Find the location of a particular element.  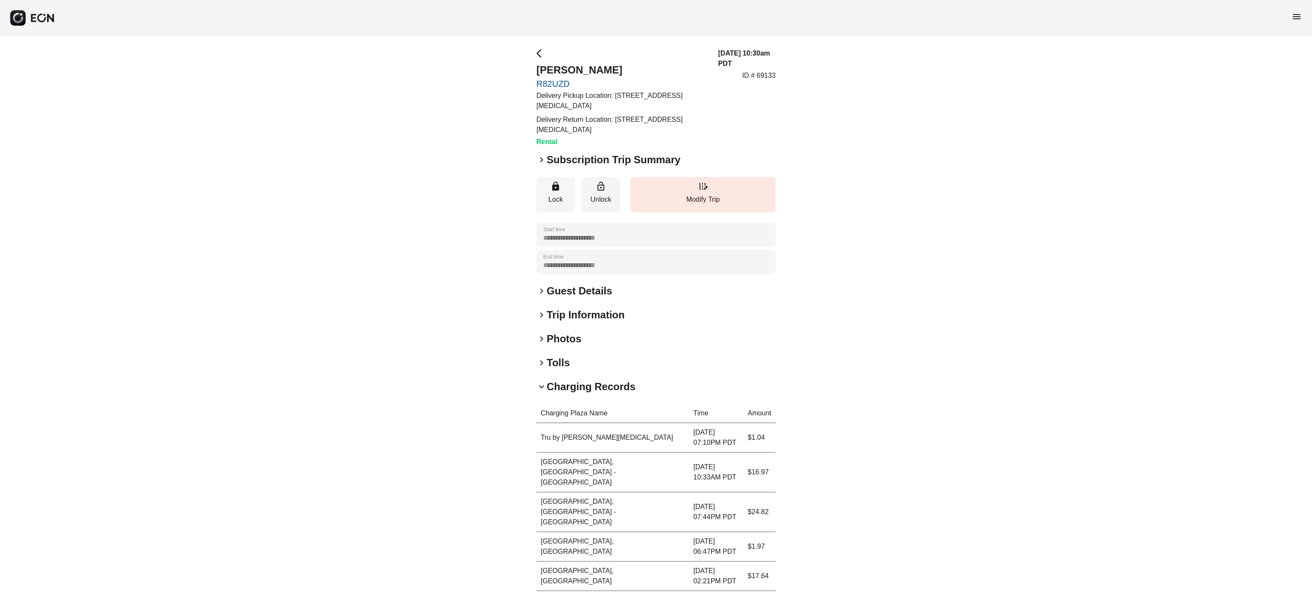

h2: Tolls is located at coordinates (558, 363).